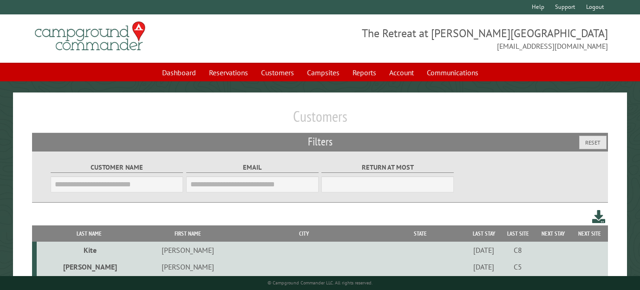 The image size is (640, 290). What do you see at coordinates (179, 72) in the screenshot?
I see `a: Dashboard` at bounding box center [179, 72].